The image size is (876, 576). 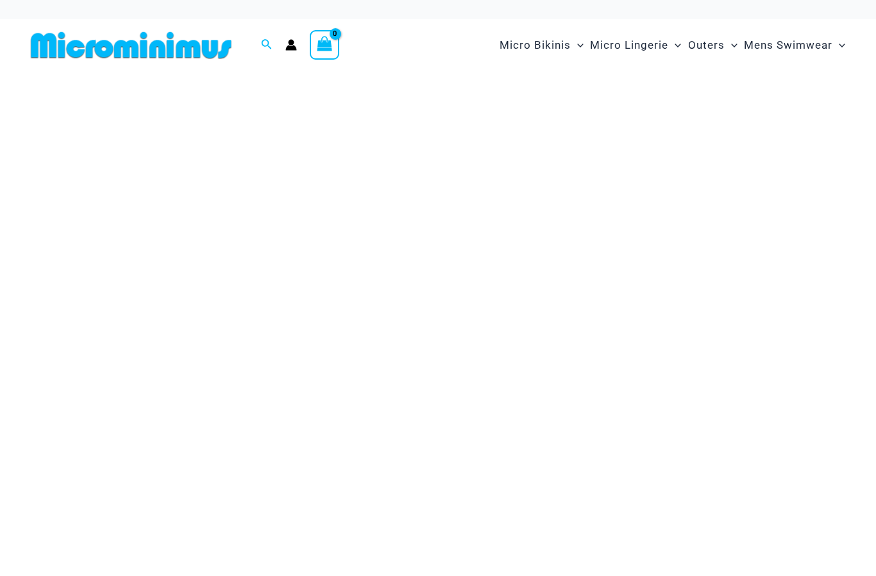 What do you see at coordinates (706, 45) in the screenshot?
I see `span: Outers` at bounding box center [706, 45].